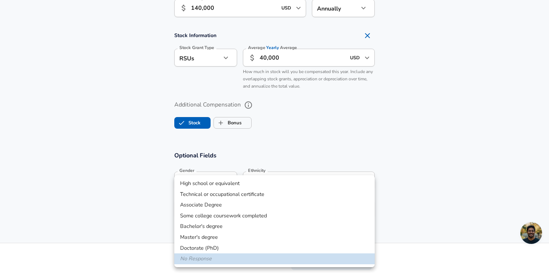  Describe the element at coordinates (275, 216) in the screenshot. I see `li: Some college coursework completed` at that location.